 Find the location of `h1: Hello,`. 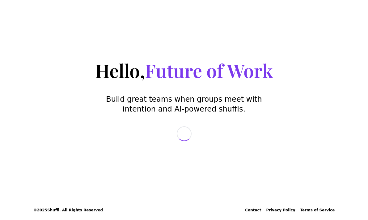

h1: Hello, is located at coordinates (184, 70).